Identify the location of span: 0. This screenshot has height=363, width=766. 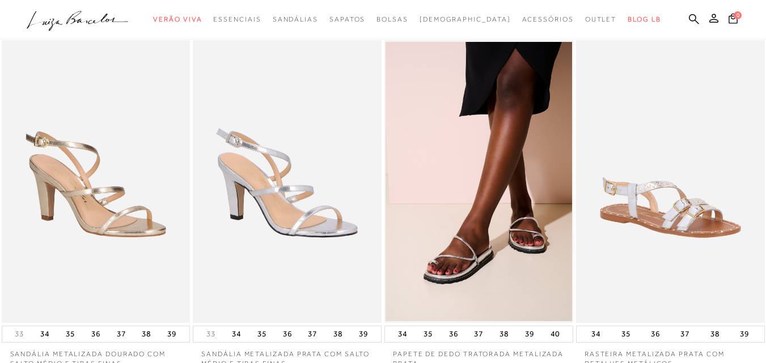
(738, 15).